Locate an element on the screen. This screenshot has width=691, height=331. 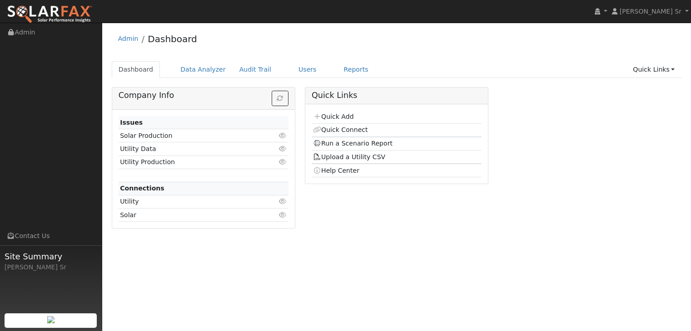
a: Quick Add is located at coordinates (333, 117).